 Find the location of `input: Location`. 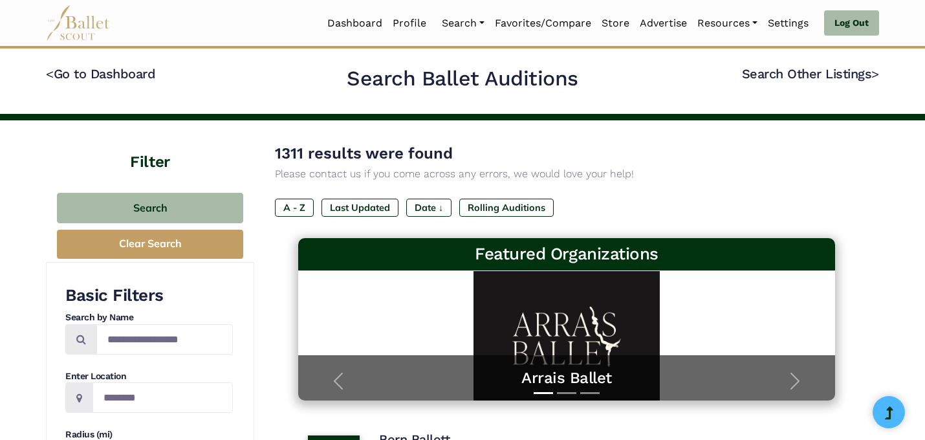

input: Location is located at coordinates (162, 397).